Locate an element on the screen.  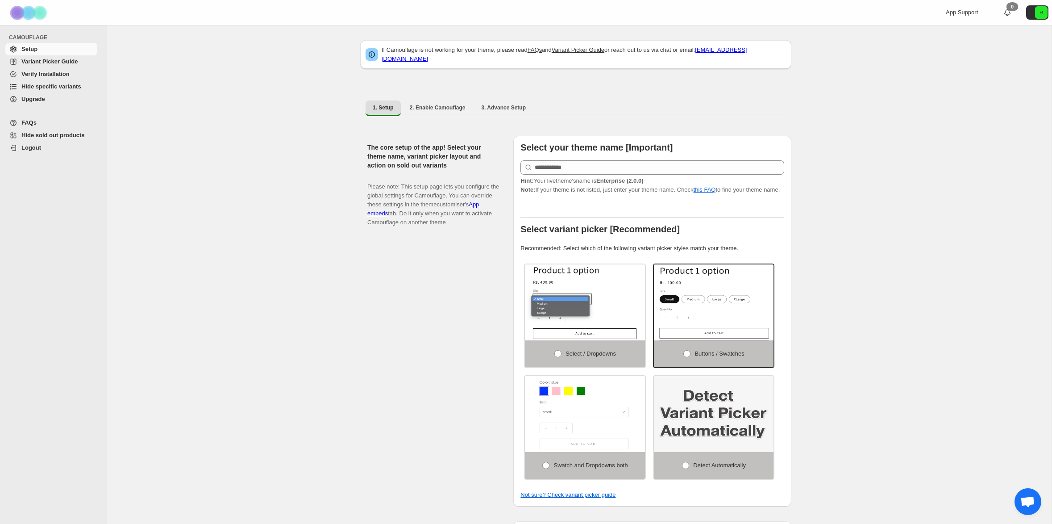
div: Open chat is located at coordinates (1028, 501).